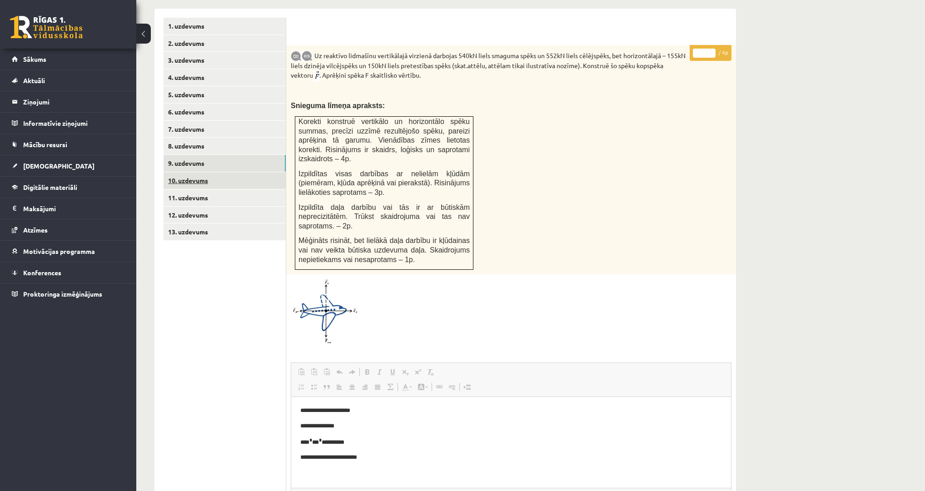 This screenshot has height=491, width=925. I want to click on a: 5. uzdevums, so click(225, 95).